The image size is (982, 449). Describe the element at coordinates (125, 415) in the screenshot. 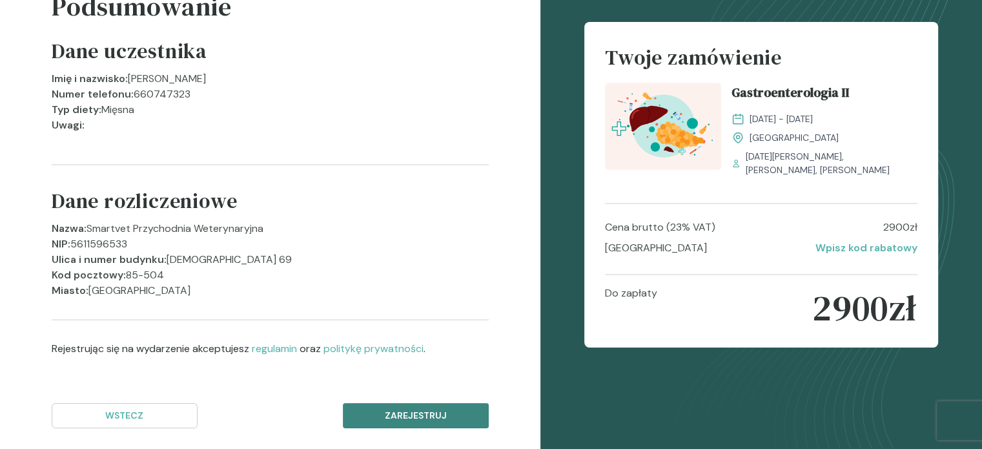

I see `button: Wstecz` at that location.